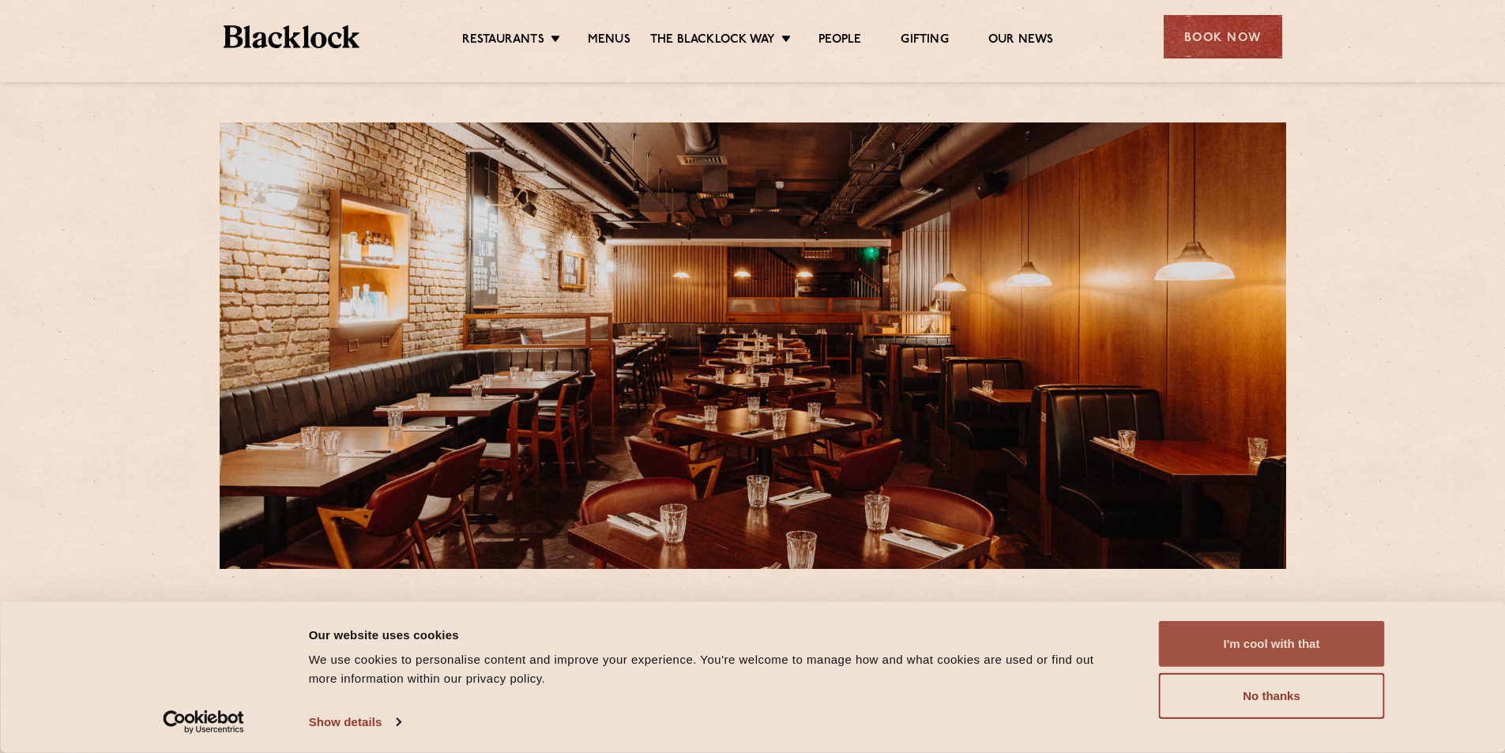 The width and height of the screenshot is (1505, 753). Describe the element at coordinates (609, 41) in the screenshot. I see `a: Menus` at that location.